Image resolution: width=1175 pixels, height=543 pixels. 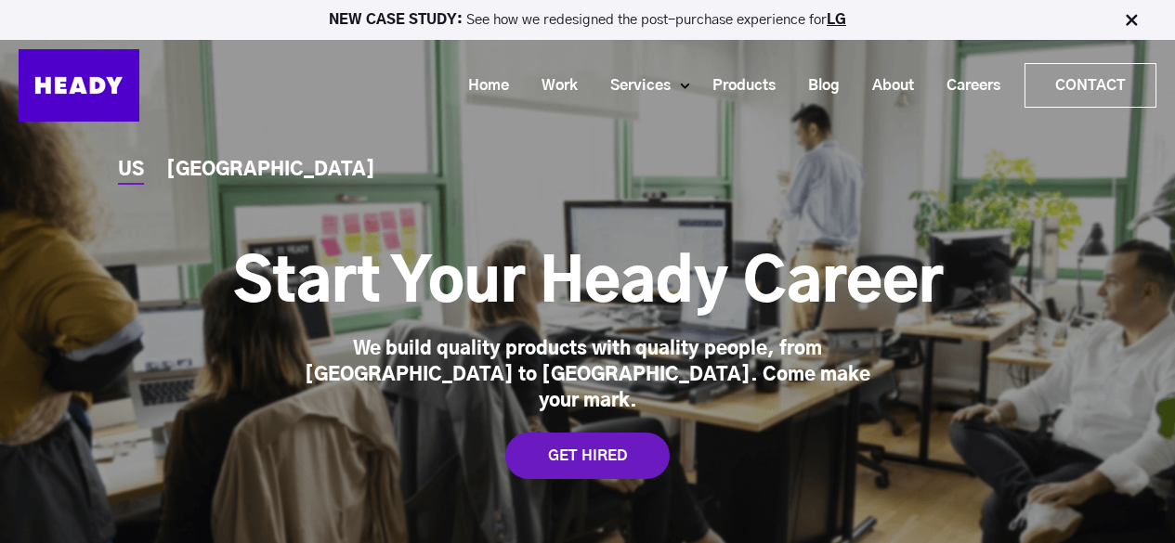 I want to click on a: LG, so click(x=836, y=20).